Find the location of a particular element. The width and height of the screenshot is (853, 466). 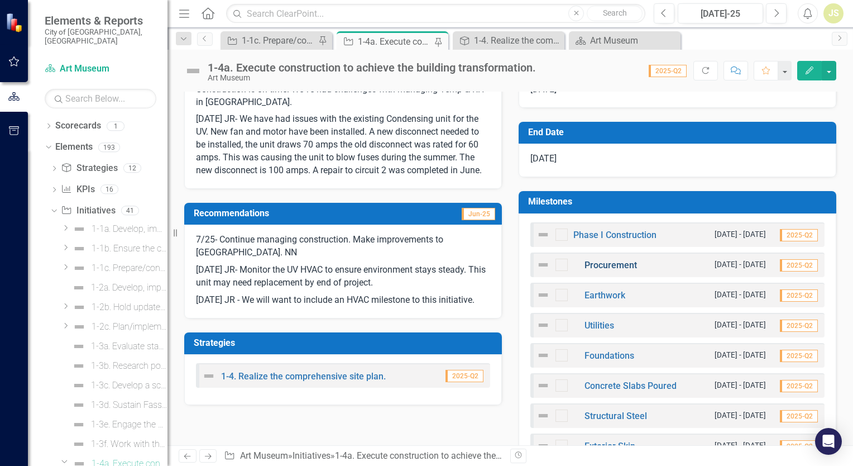

a: 1-2c. Plan/implement a grand reopening that invites the community back to their transformed Museum. is located at coordinates (118, 327).